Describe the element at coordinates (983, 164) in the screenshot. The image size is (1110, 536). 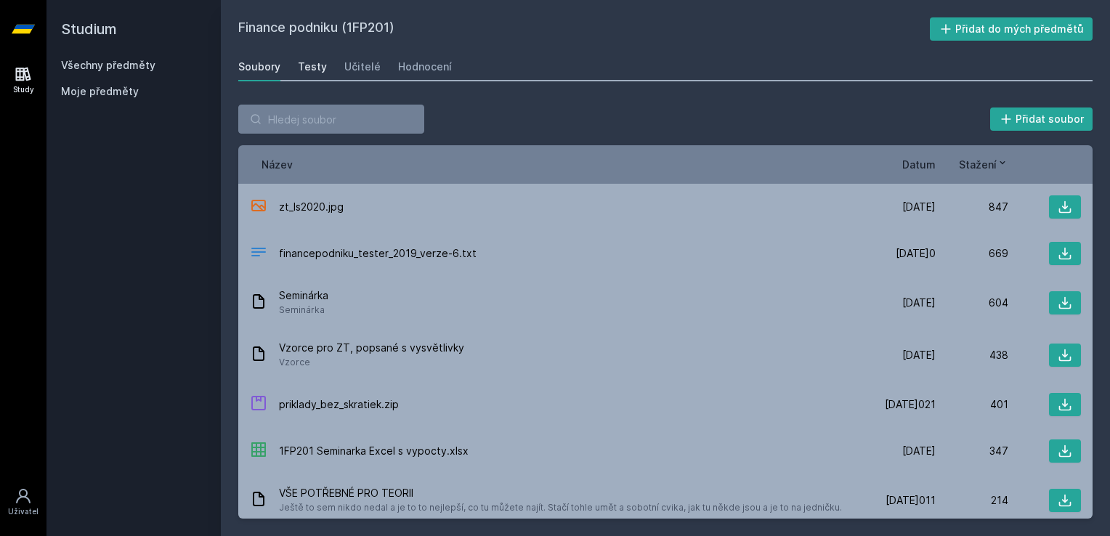
I see `button: Stažení` at that location.